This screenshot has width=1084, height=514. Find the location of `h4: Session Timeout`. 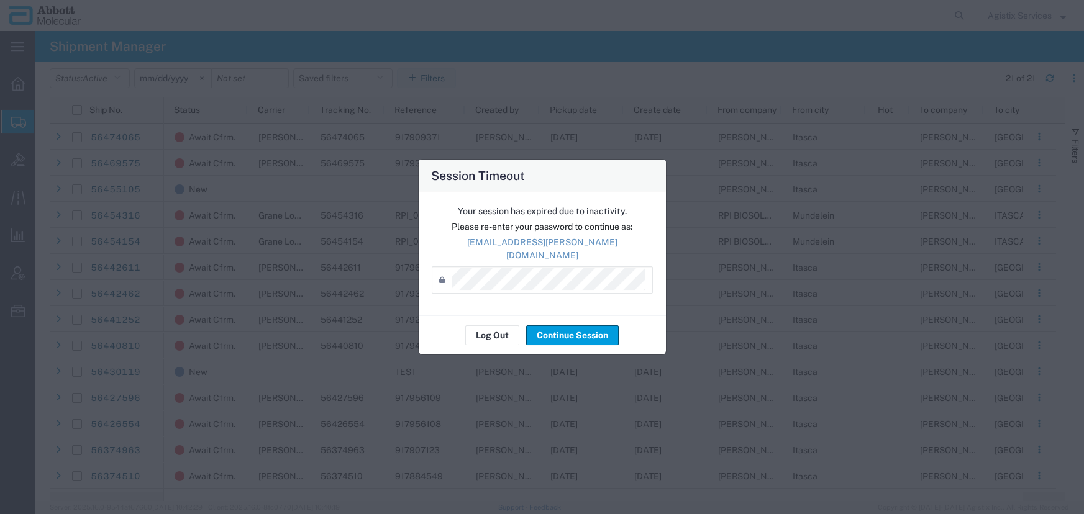

h4: Session Timeout is located at coordinates (478, 175).